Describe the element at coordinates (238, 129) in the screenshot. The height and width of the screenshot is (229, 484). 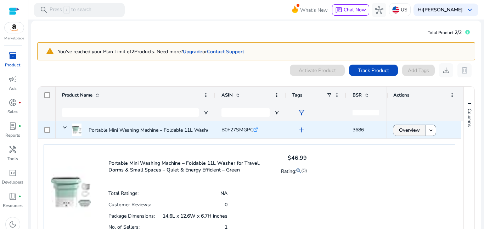
I see `span: B0F27SMGPC` at that location.